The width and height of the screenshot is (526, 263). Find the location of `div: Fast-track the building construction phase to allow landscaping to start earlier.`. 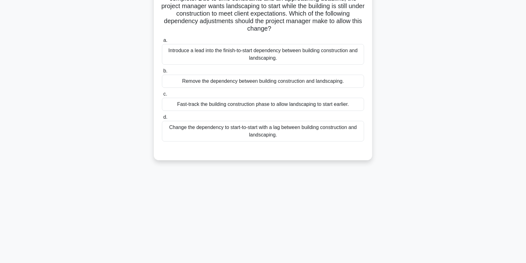

div: Fast-track the building construction phase to allow landscaping to start earlier. is located at coordinates (263, 104).